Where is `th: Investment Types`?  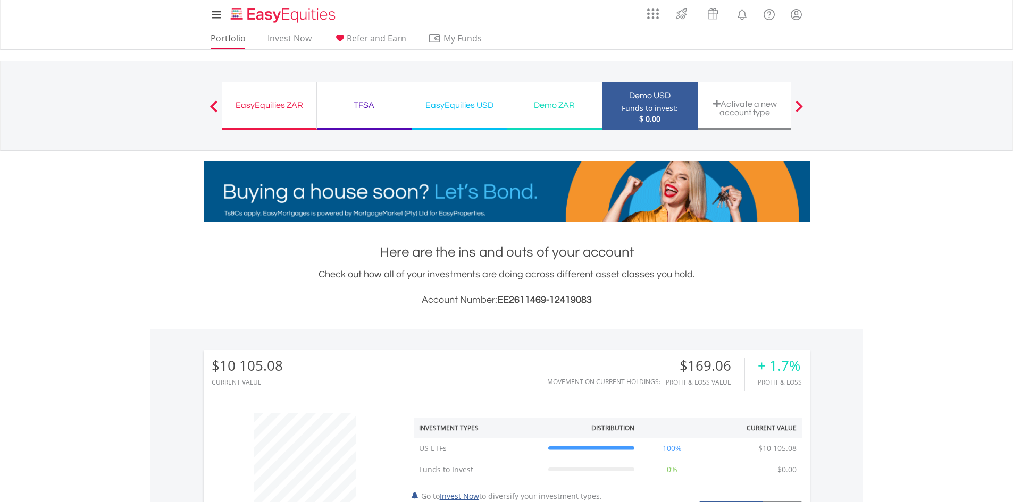 th: Investment Types is located at coordinates (478, 428).